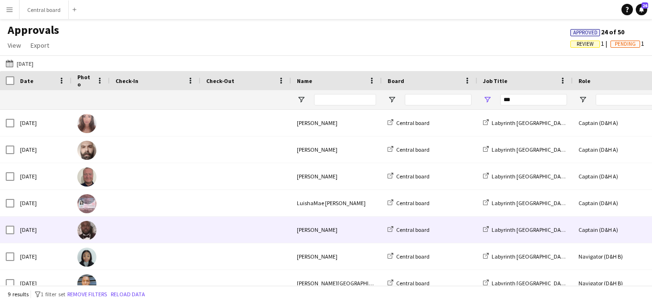 Image resolution: width=652 pixels, height=302 pixels. What do you see at coordinates (87, 124) in the screenshot?
I see `img: Sophia Kaytaz` at bounding box center [87, 124].